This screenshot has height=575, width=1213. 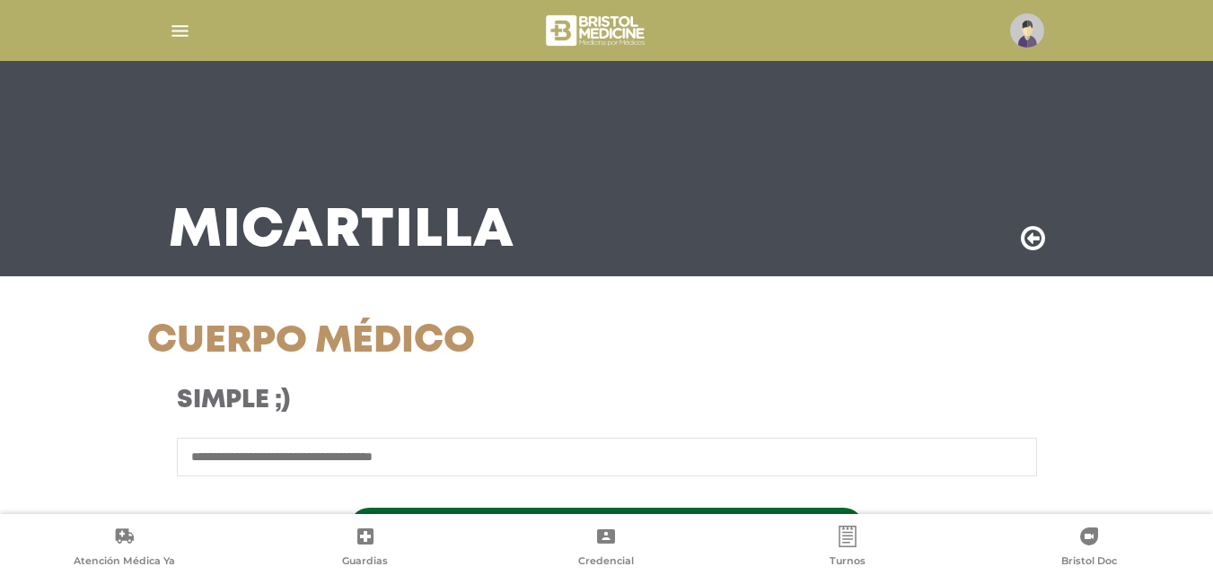 I want to click on a: Atención Médica Ya, so click(x=124, y=549).